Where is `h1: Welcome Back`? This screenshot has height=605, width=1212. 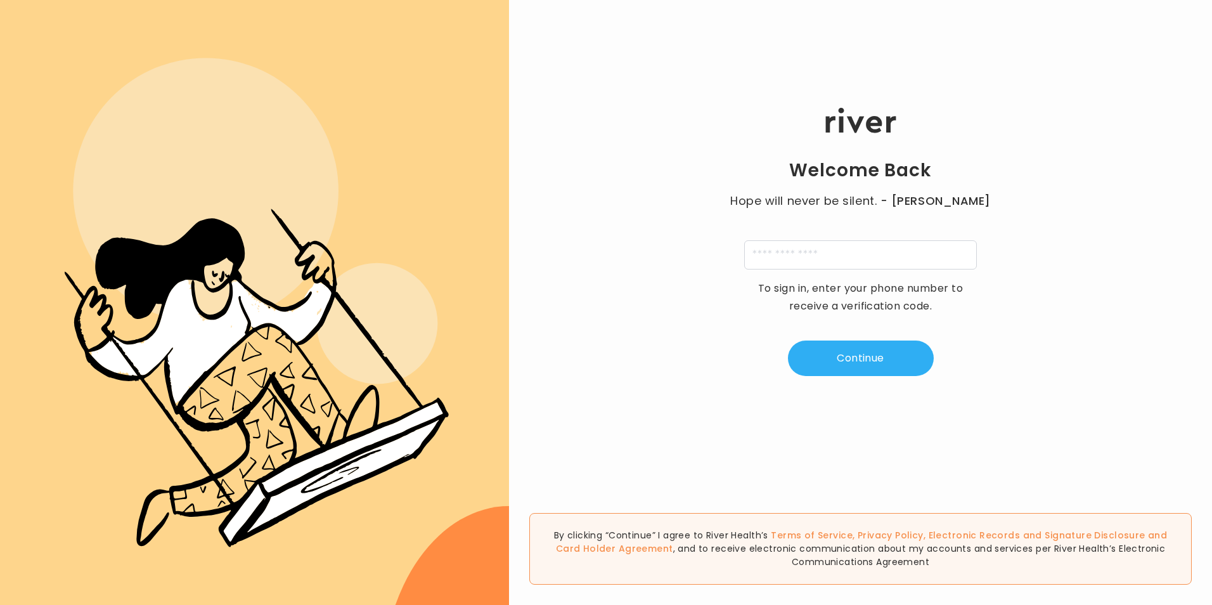
h1: Welcome Back is located at coordinates (860, 170).